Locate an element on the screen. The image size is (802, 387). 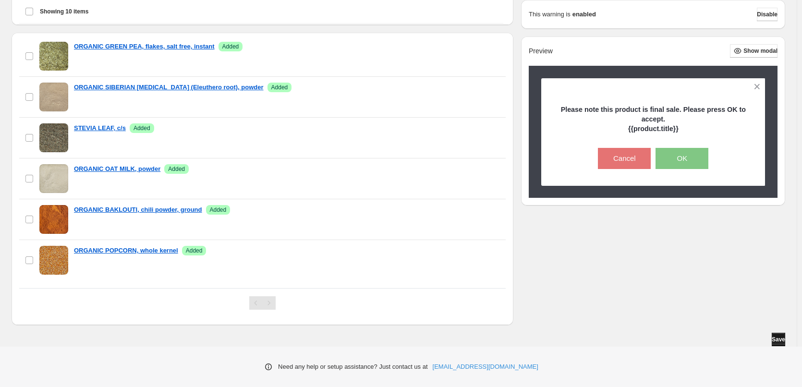
button: Show modal is located at coordinates (753, 51).